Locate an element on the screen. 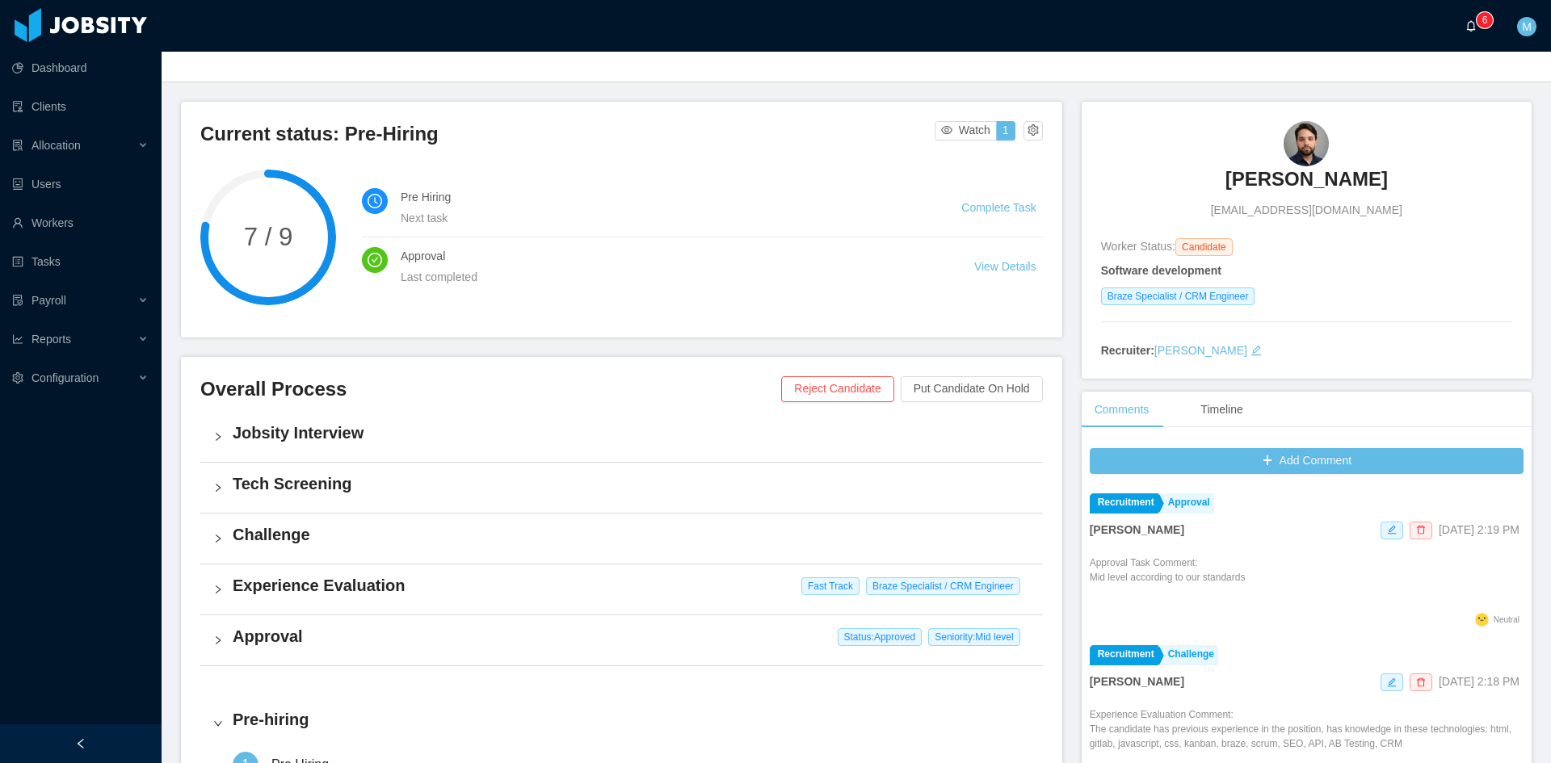 The image size is (1551, 763). span: Fast Track is located at coordinates (830, 586).